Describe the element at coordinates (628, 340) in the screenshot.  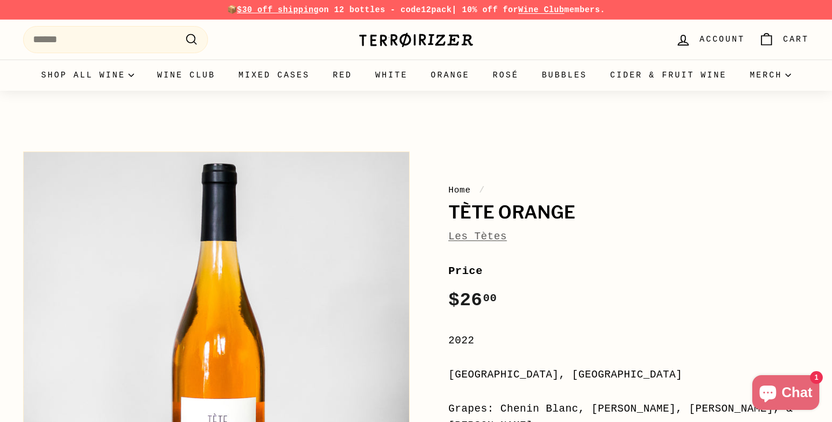
I see `div: 2022` at that location.